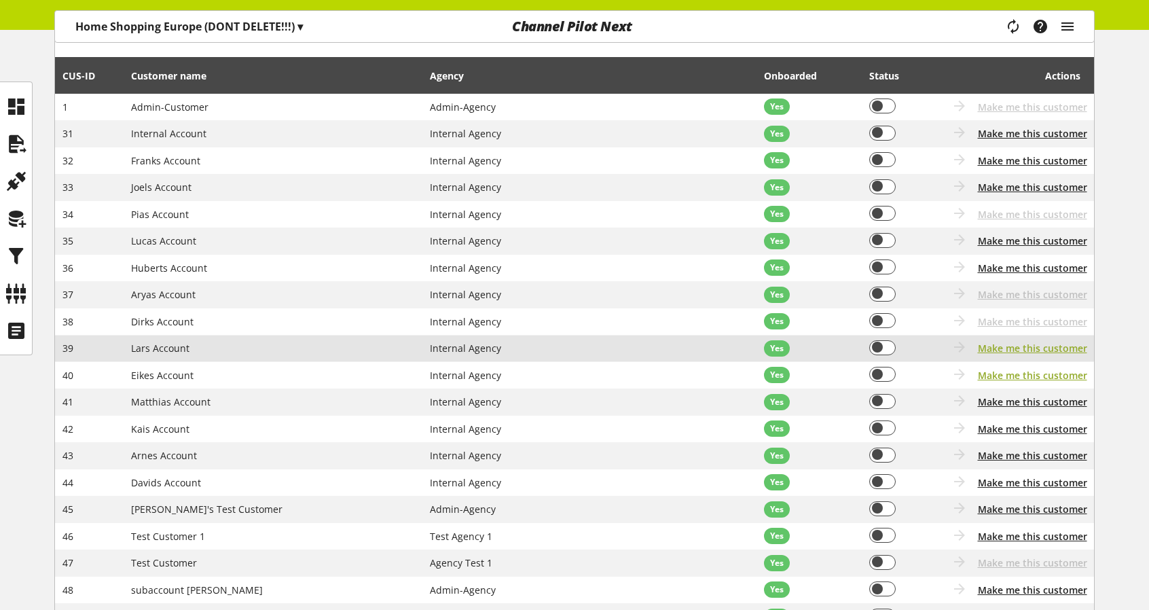 This screenshot has width=1149, height=610. What do you see at coordinates (68, 508) in the screenshot?
I see `span: 45` at bounding box center [68, 508].